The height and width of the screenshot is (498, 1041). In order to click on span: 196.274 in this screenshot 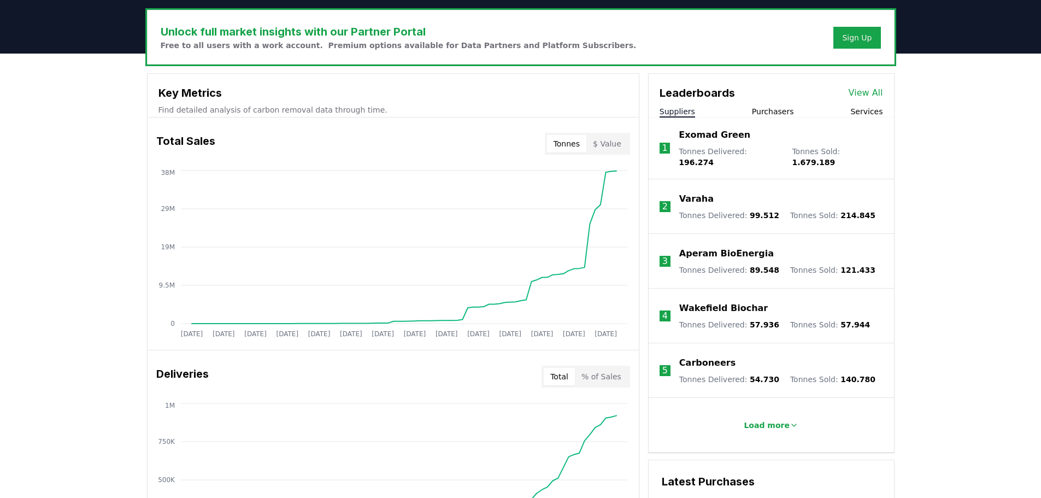, I will do `click(696, 162)`.